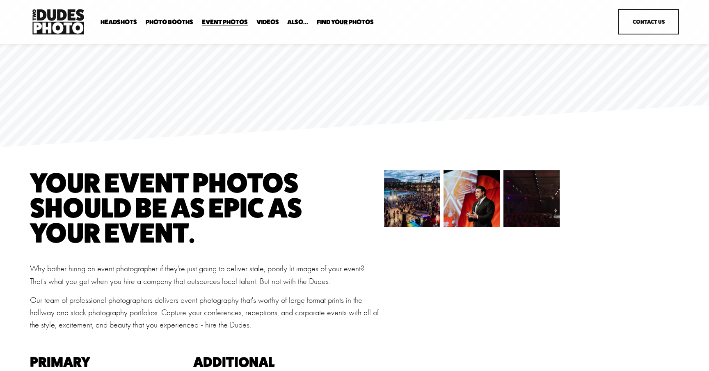  What do you see at coordinates (205, 313) in the screenshot?
I see `p: Our team of professional photographers delivers event photography that's worthy of large format p...` at bounding box center [205, 313].